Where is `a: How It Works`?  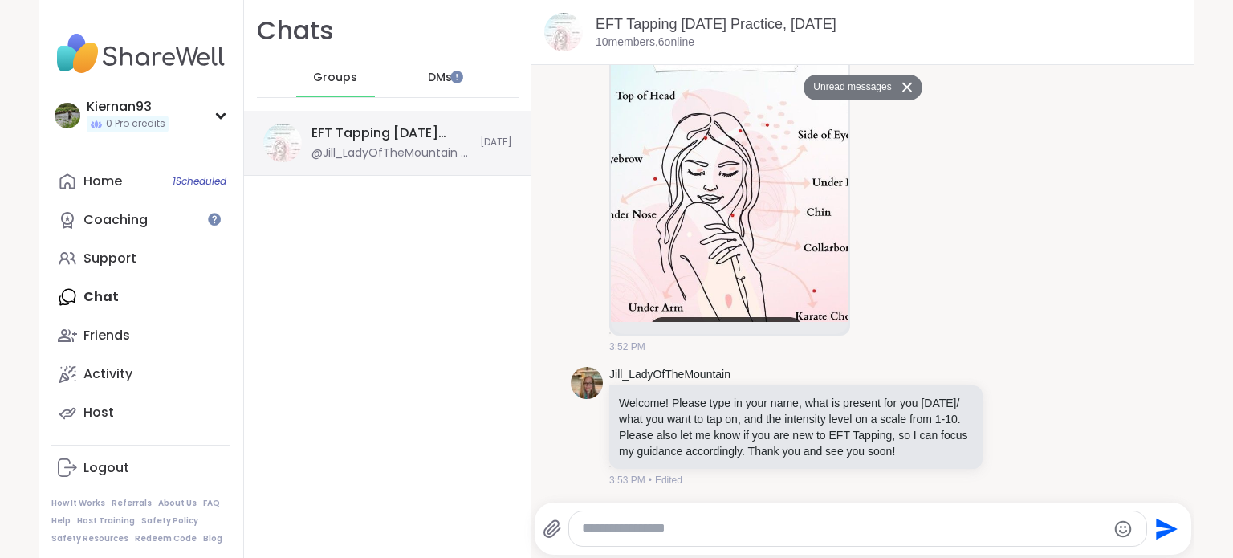
a: How It Works is located at coordinates (78, 503).